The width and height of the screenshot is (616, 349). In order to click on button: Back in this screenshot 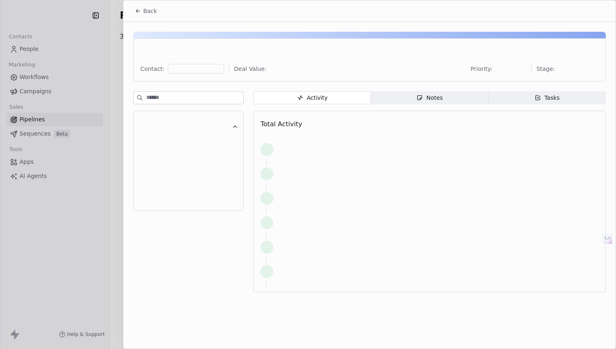, I will do `click(146, 11)`.